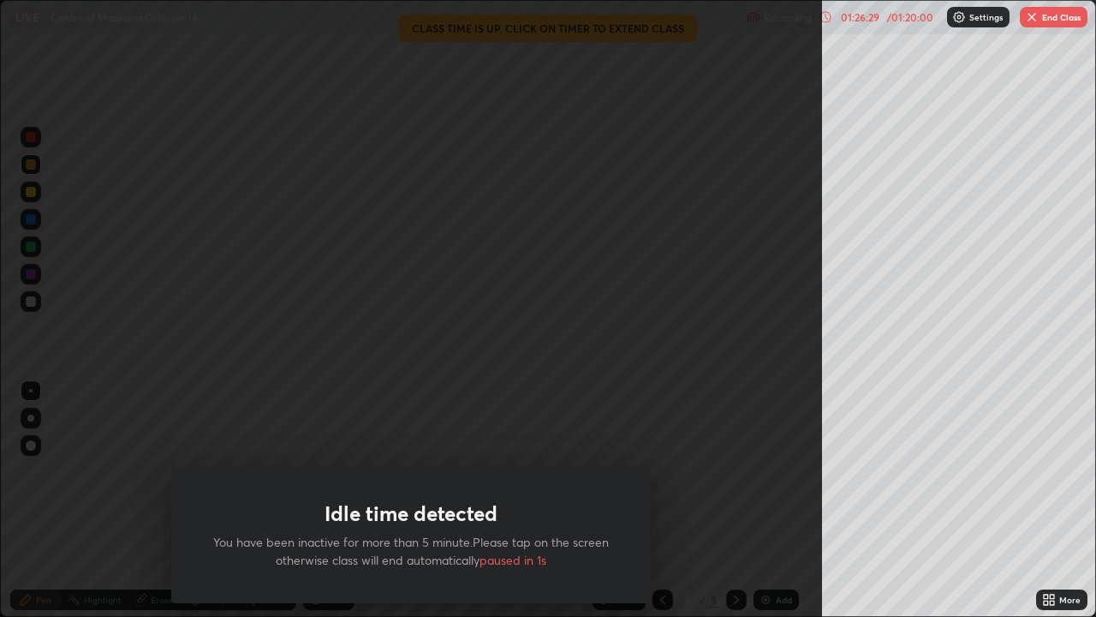 The image size is (1096, 617). I want to click on p: Settings, so click(986, 17).